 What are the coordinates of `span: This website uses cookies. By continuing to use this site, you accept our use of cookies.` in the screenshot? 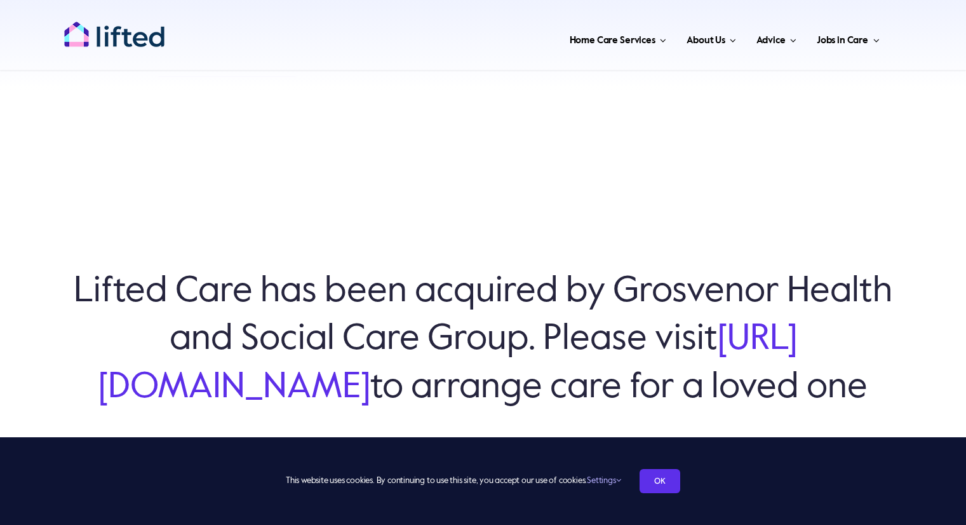 It's located at (453, 481).